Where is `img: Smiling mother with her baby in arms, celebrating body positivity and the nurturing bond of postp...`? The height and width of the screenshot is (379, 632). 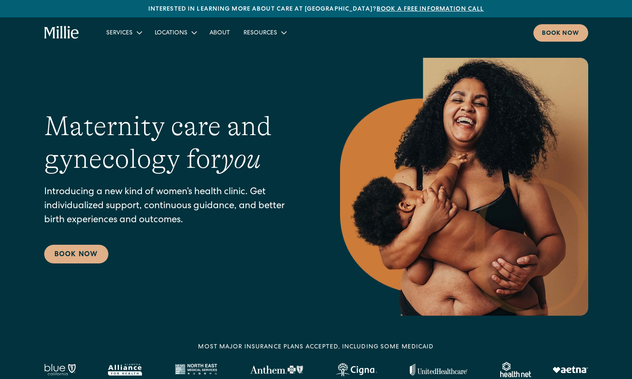
img: Smiling mother with her baby in arms, celebrating body positivity and the nurturing bond of postp... is located at coordinates (464, 187).